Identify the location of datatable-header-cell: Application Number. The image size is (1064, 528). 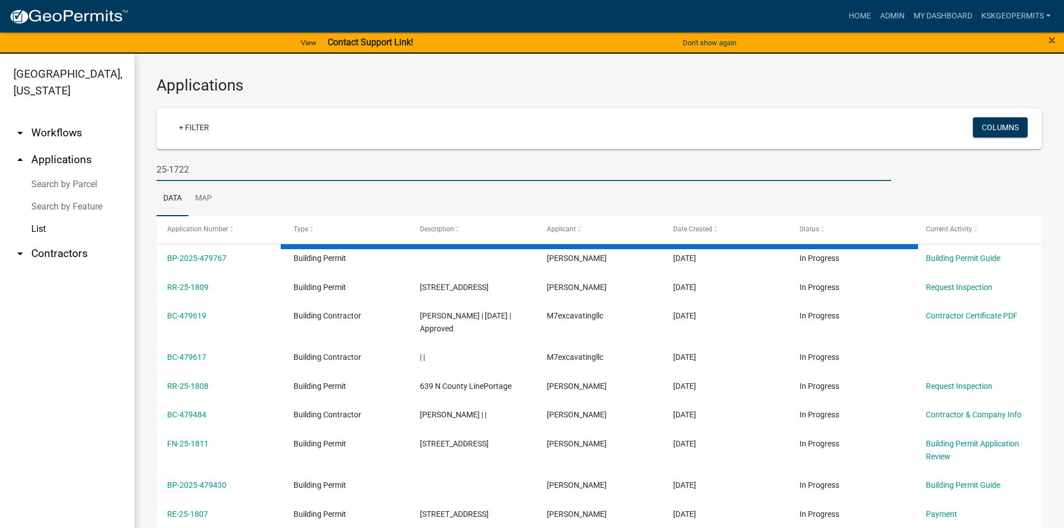
(220, 230).